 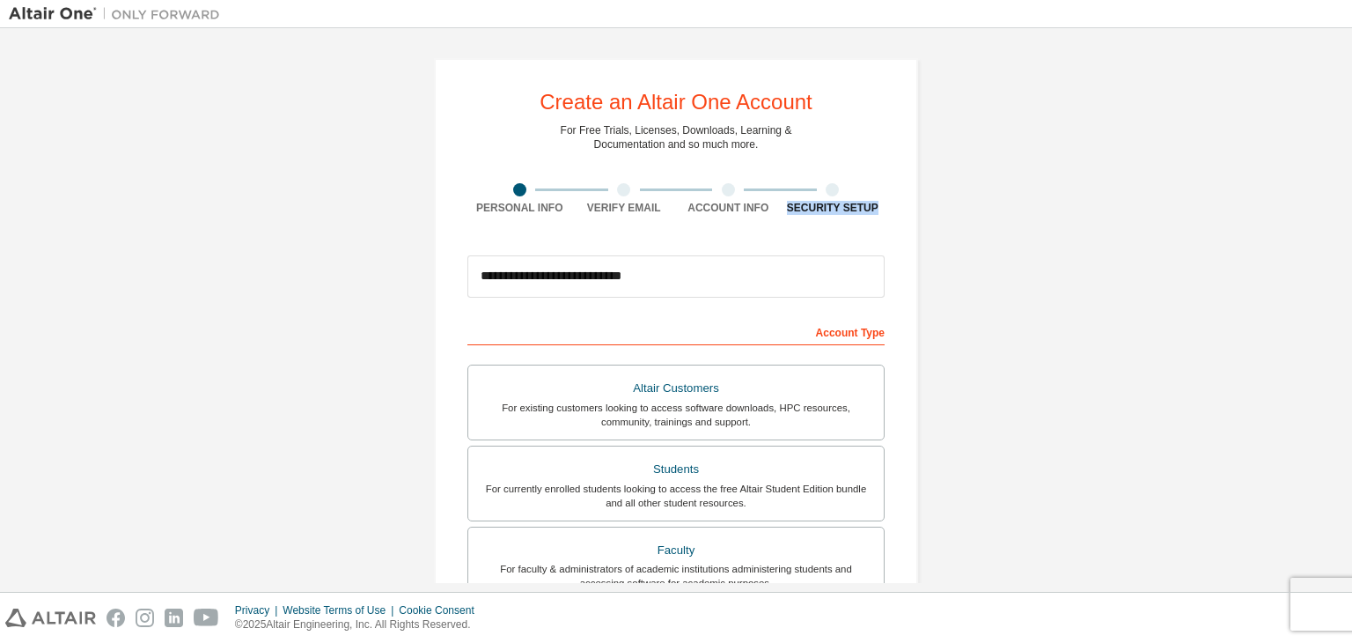 I want to click on div: Personal Info, so click(x=519, y=208).